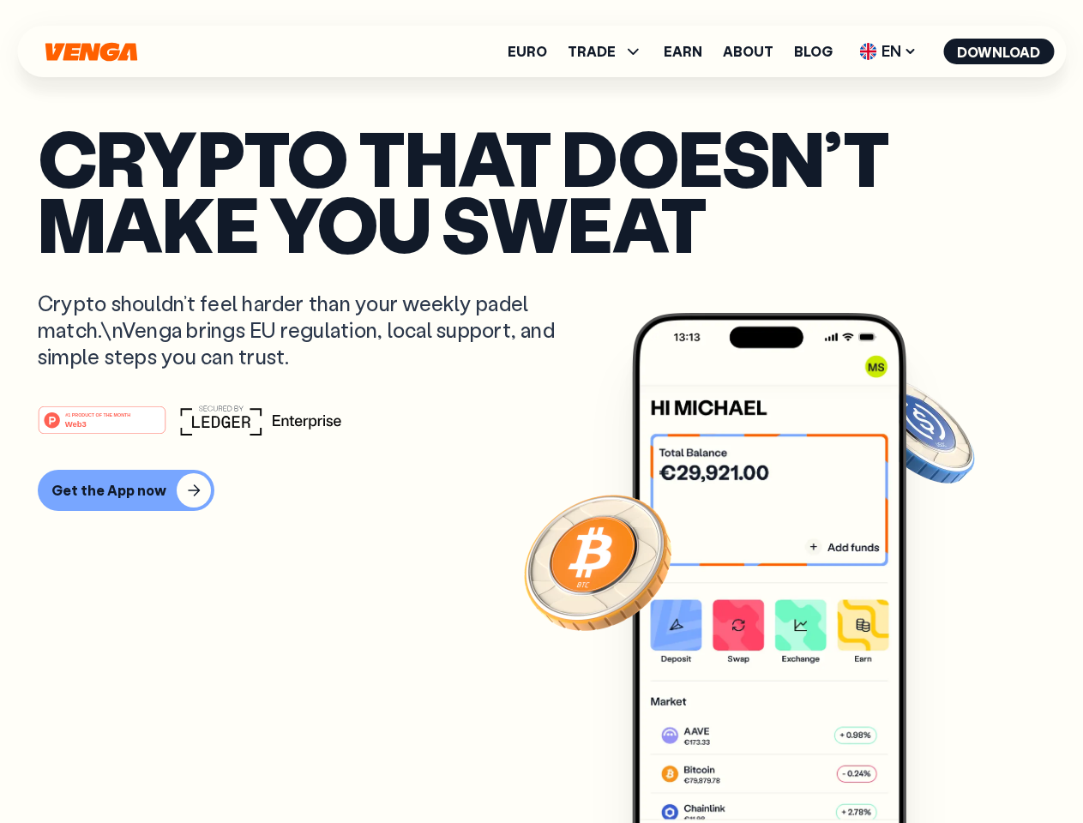 The height and width of the screenshot is (823, 1083). I want to click on button: Get the App now, so click(126, 490).